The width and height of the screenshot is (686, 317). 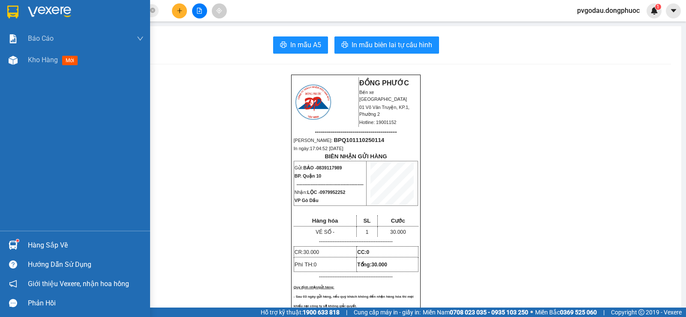 I want to click on img: icon-new-feature, so click(x=654, y=11).